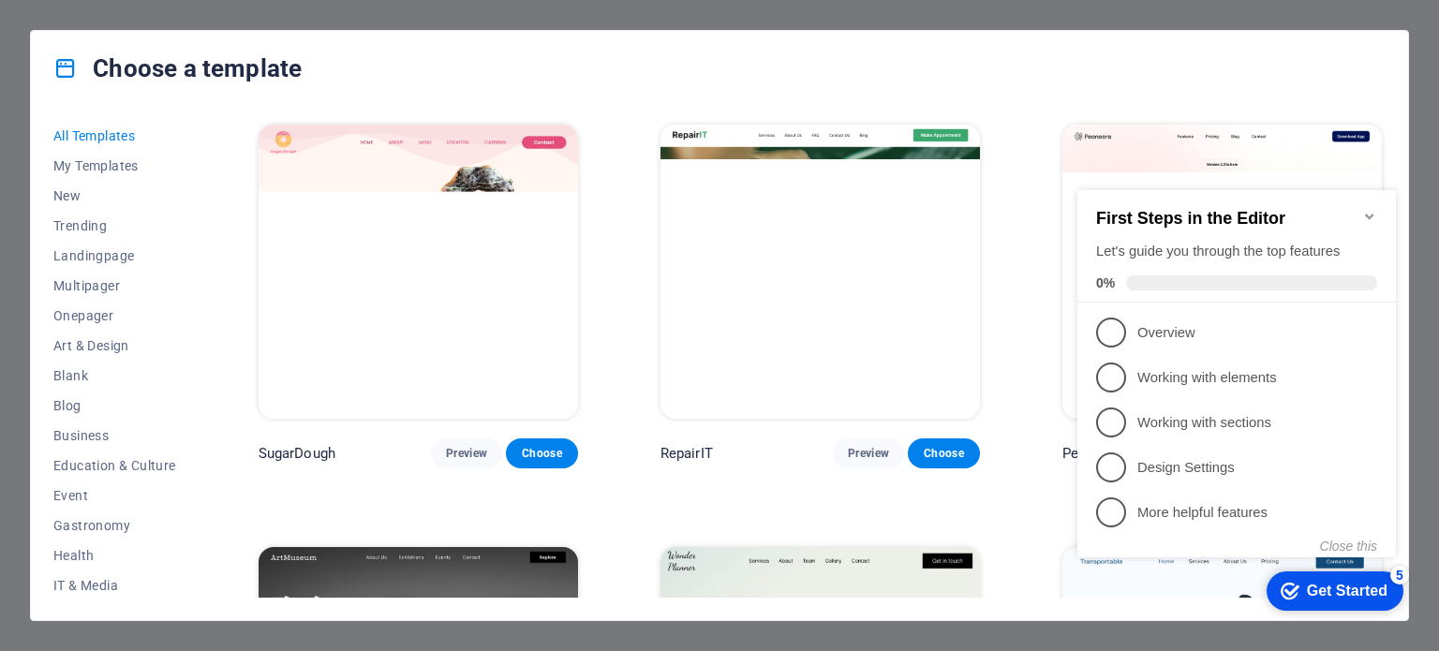 The width and height of the screenshot is (1439, 651). Describe the element at coordinates (1092, 453) in the screenshot. I see `p: Peoneera` at that location.